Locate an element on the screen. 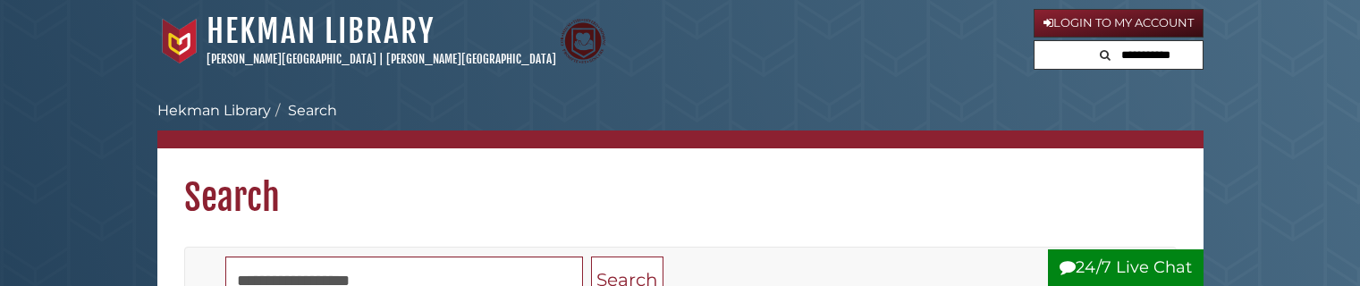 The image size is (1360, 286). a: Login to My Account is located at coordinates (1118, 23).